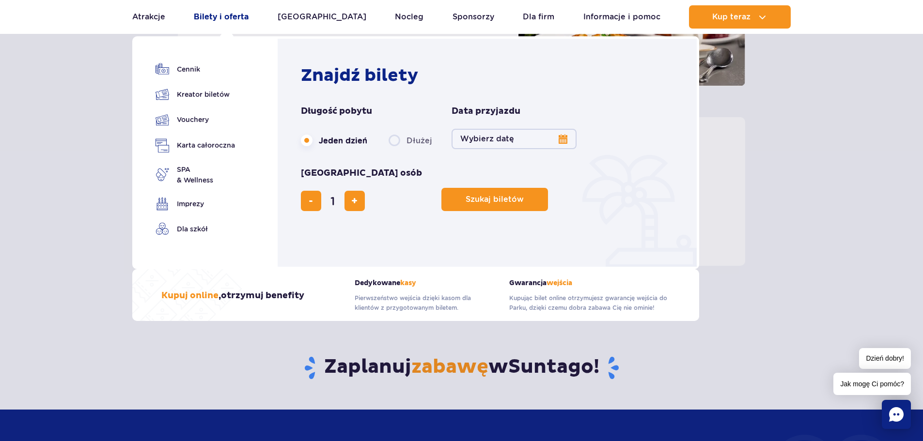 The width and height of the screenshot is (923, 441). What do you see at coordinates (195, 94) in the screenshot?
I see `a: Kreator biletów` at bounding box center [195, 94].